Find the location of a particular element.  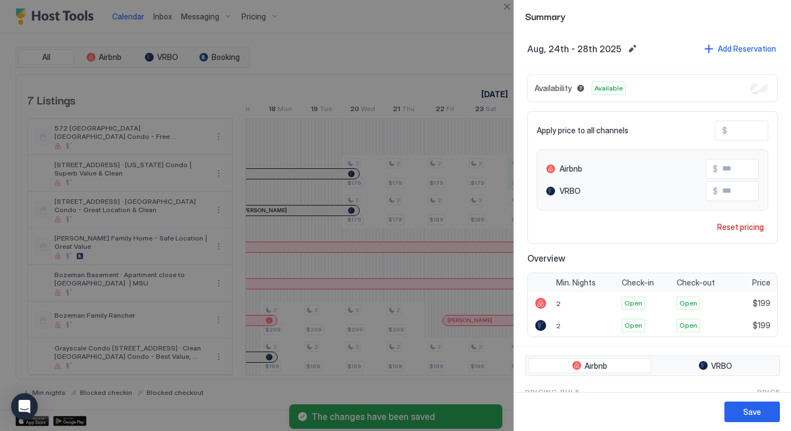

button: Airbnb is located at coordinates (590, 366).